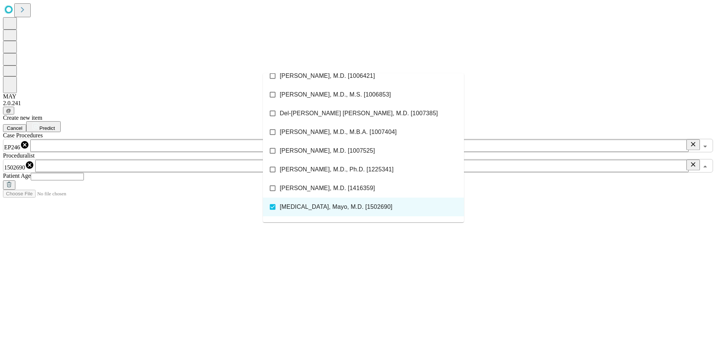 The height and width of the screenshot is (357, 716). What do you see at coordinates (358, 97) in the screenshot?
I see `div: MAY` at bounding box center [358, 97].